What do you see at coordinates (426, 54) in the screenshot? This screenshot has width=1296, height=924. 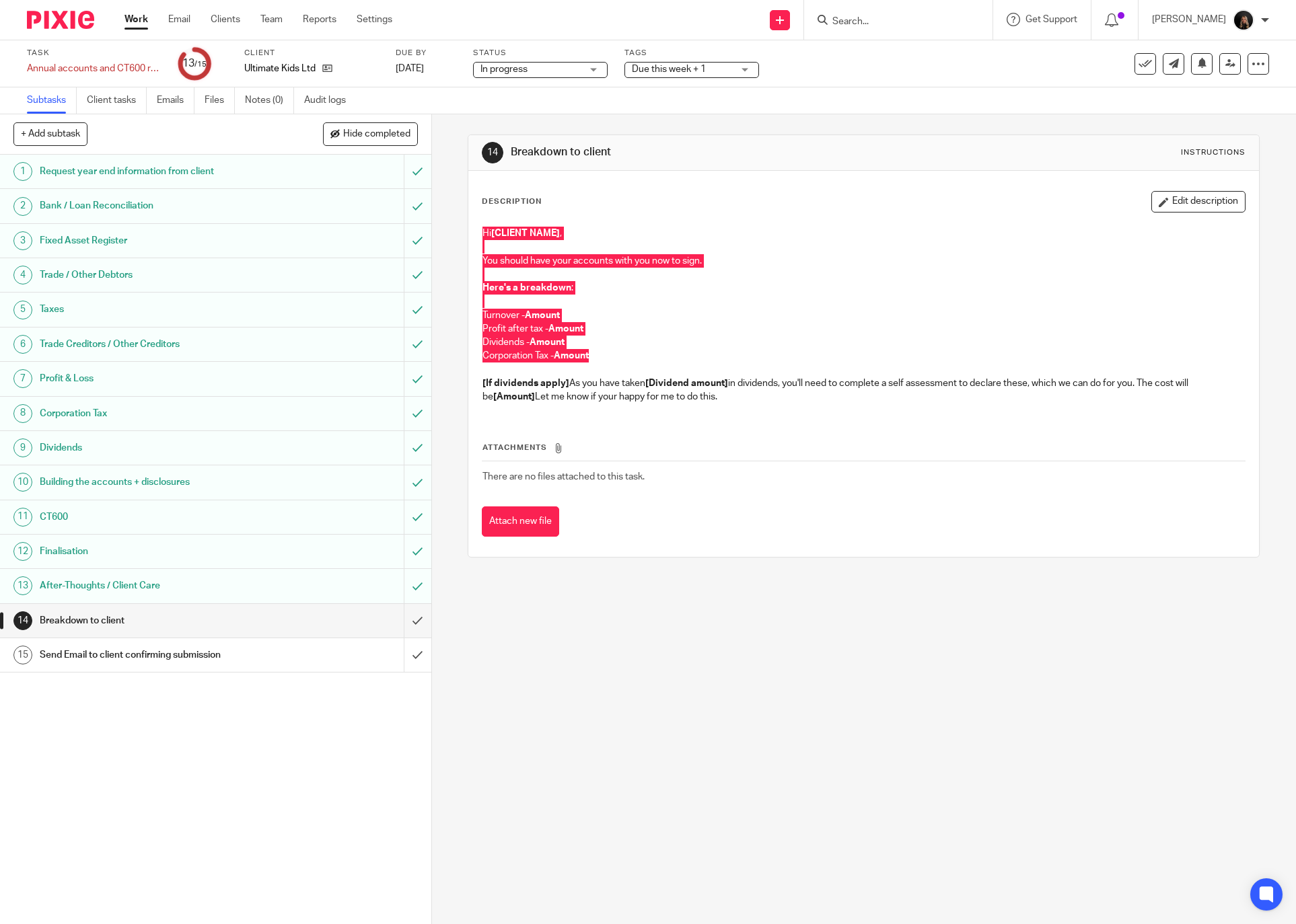 I see `label: Due by` at bounding box center [426, 54].